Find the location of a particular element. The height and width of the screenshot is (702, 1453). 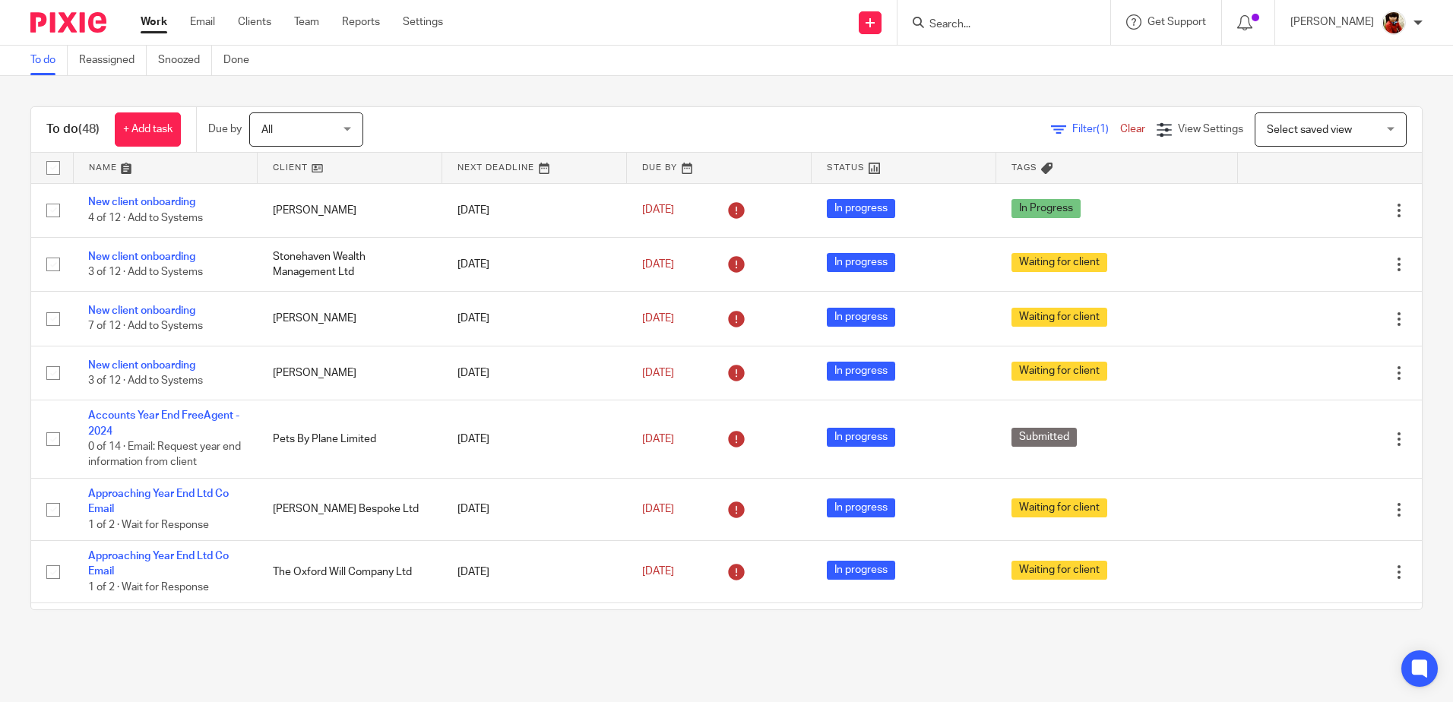

a: Work is located at coordinates (153, 22).